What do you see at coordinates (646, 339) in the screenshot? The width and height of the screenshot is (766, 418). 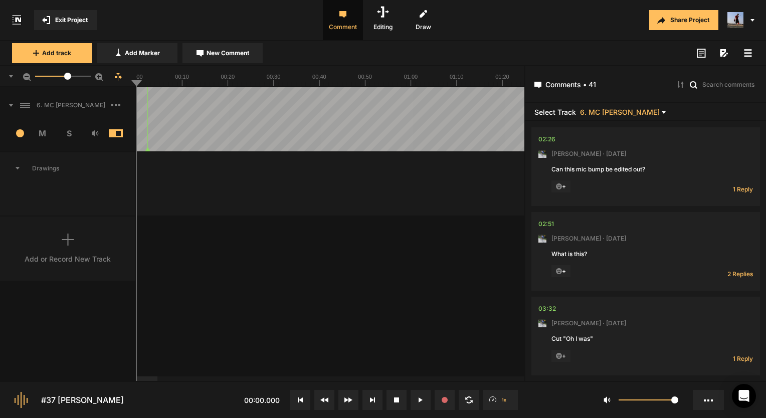 I see `div: Cut "Oh I was"` at bounding box center [646, 339].